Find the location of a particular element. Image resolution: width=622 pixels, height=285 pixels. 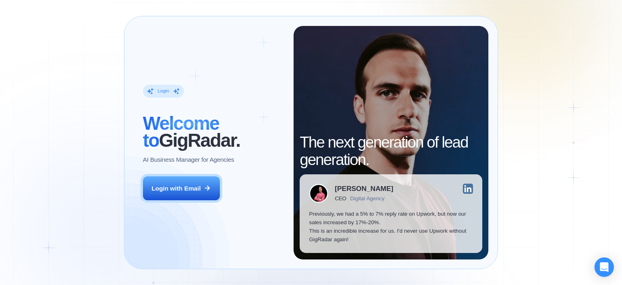

div: Login is located at coordinates (163, 91).